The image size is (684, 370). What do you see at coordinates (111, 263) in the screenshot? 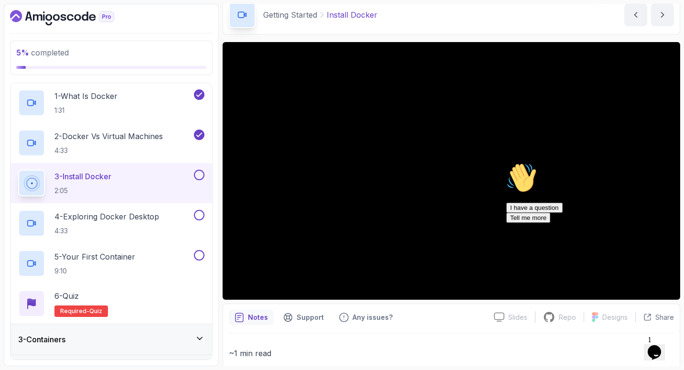
I see `button: 5-Your First Container9:10` at bounding box center [111, 263].